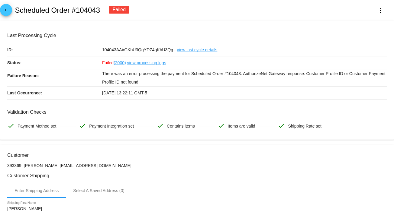 The image size is (394, 212). I want to click on h2: Scheduled Order #104043, so click(57, 10).